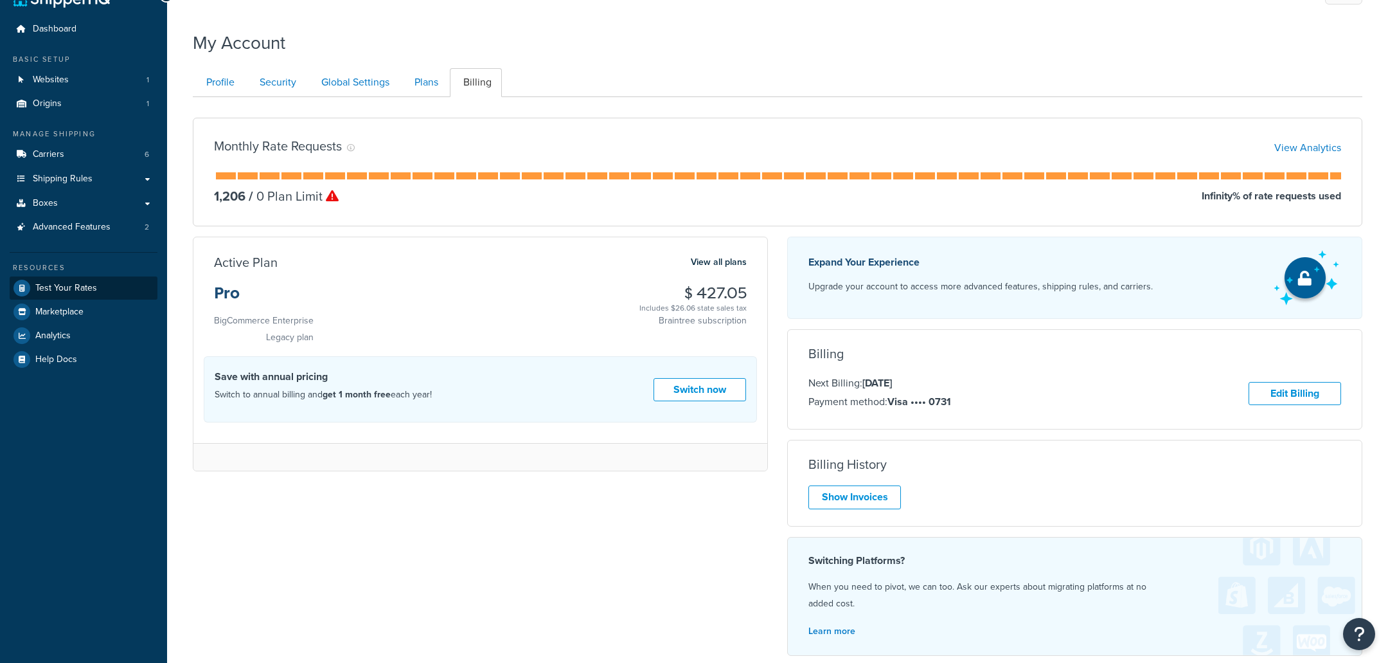  What do you see at coordinates (84, 227) in the screenshot?
I see `li: Advanced Features` at bounding box center [84, 227].